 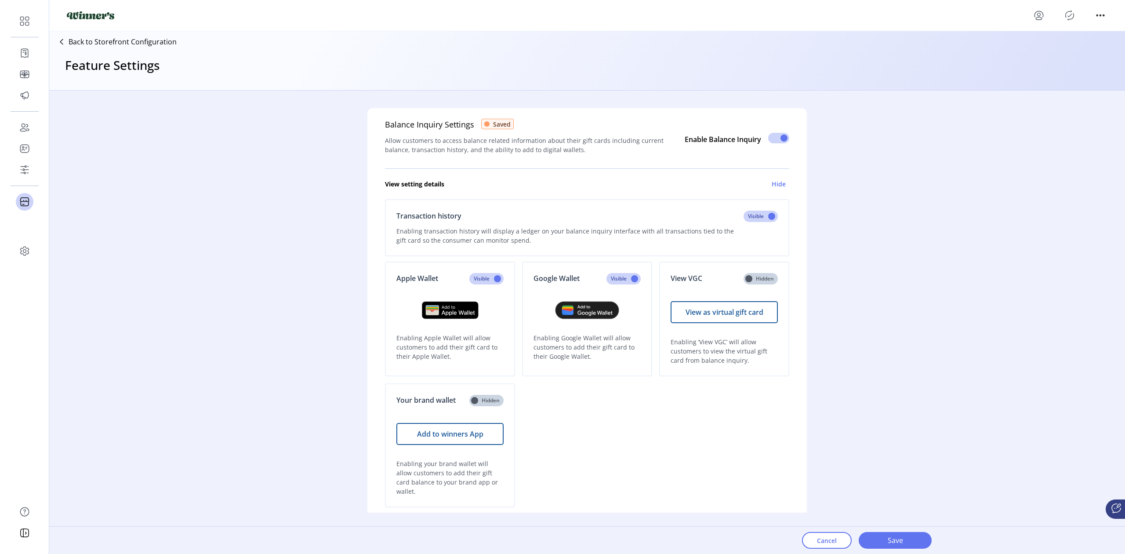 I want to click on p: Back to Storefront Configuration, so click(x=123, y=42).